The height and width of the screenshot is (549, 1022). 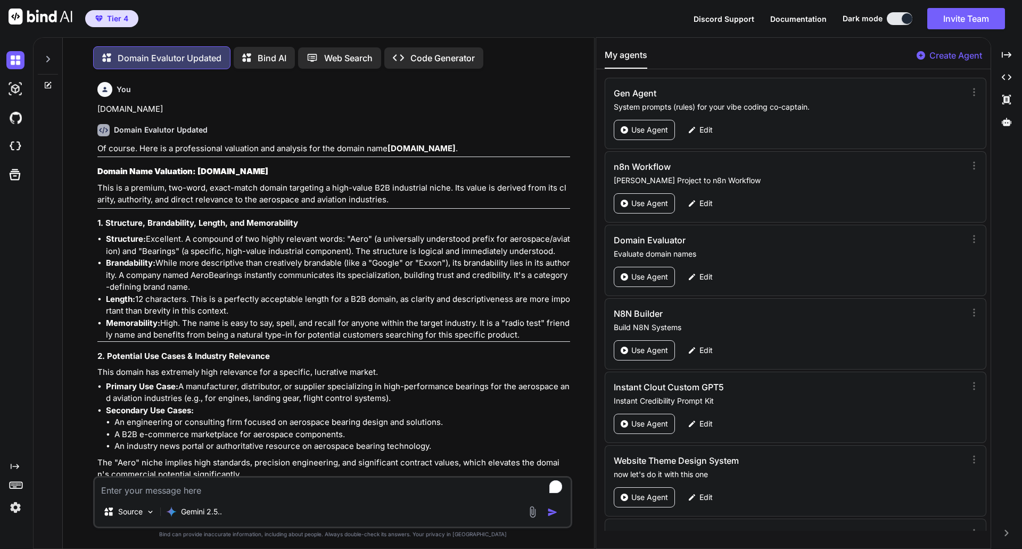 I want to click on strong: Structure:, so click(x=126, y=239).